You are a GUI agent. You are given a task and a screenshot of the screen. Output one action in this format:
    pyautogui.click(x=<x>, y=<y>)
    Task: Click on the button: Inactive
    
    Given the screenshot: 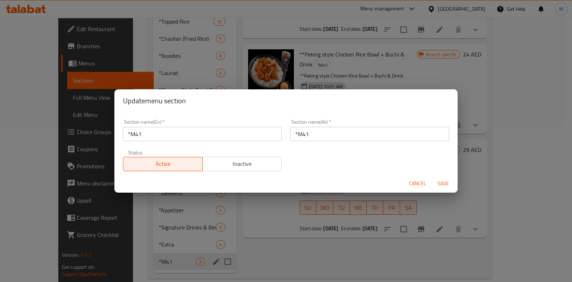 What is the action you would take?
    pyautogui.click(x=242, y=164)
    